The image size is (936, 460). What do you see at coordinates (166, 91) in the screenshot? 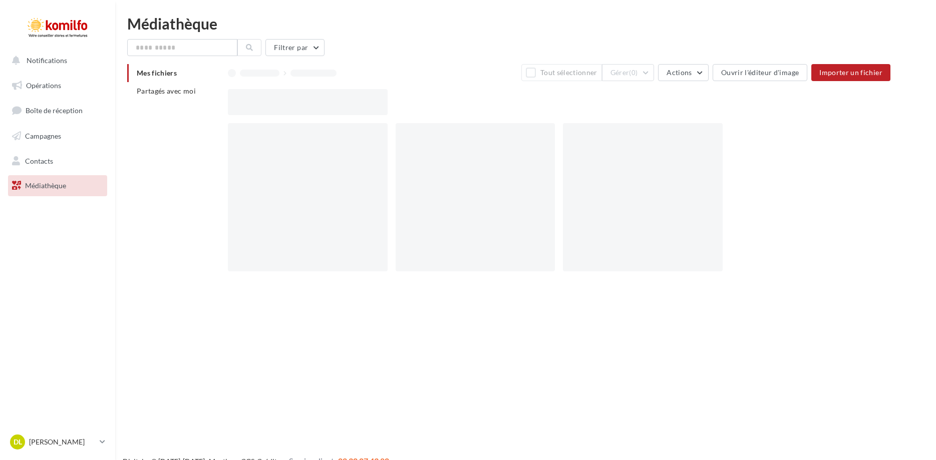
I see `span: Partagés avec moi` at bounding box center [166, 91].